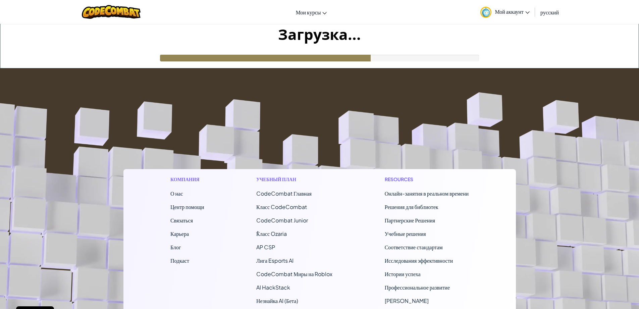  What do you see at coordinates (182, 220) in the screenshot?
I see `span: Связаться` at bounding box center [182, 220].